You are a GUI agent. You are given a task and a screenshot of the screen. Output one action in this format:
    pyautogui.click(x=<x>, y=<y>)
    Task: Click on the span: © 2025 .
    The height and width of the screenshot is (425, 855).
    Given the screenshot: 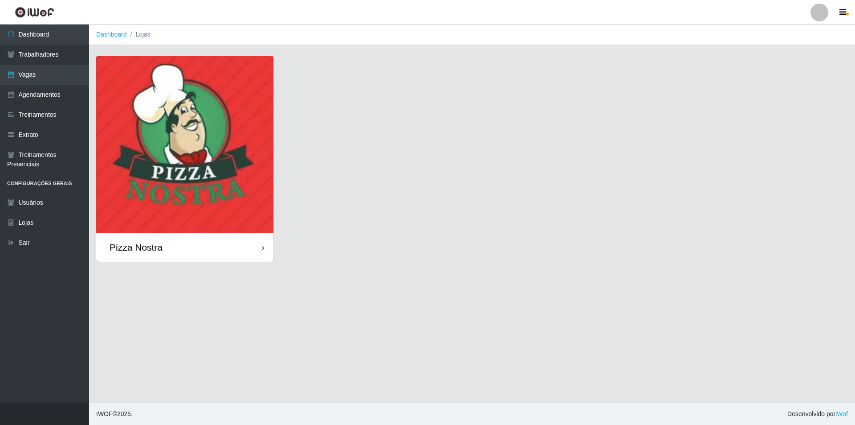 What is the action you would take?
    pyautogui.click(x=115, y=413)
    